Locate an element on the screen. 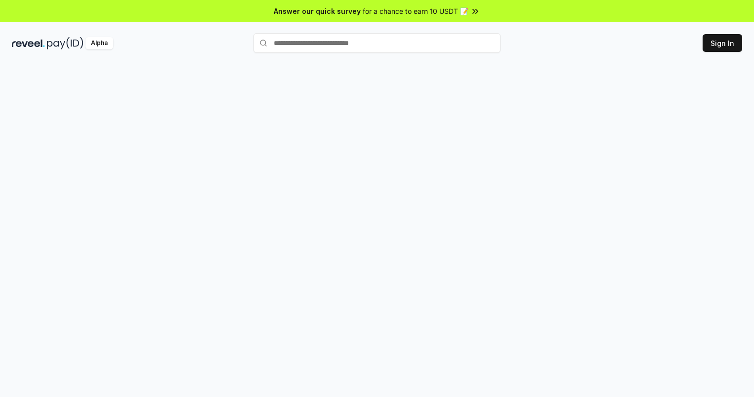  img: reveel_dark is located at coordinates (28, 43).